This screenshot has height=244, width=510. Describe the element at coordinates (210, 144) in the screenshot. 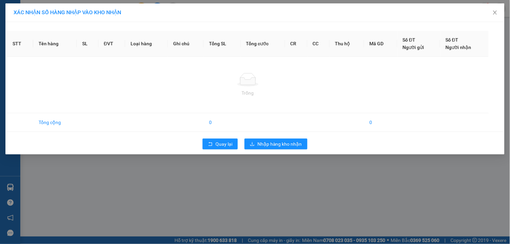

I see `span: rollback` at that location.